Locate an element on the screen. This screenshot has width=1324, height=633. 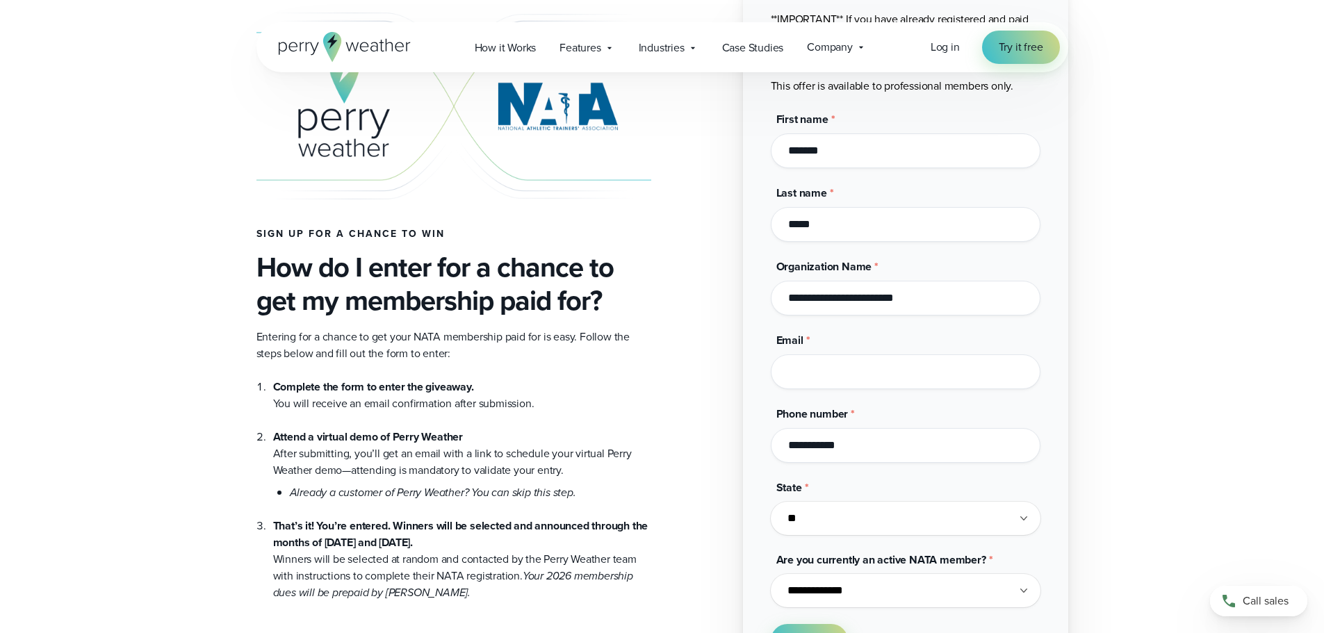
span: First name is located at coordinates (802, 119).